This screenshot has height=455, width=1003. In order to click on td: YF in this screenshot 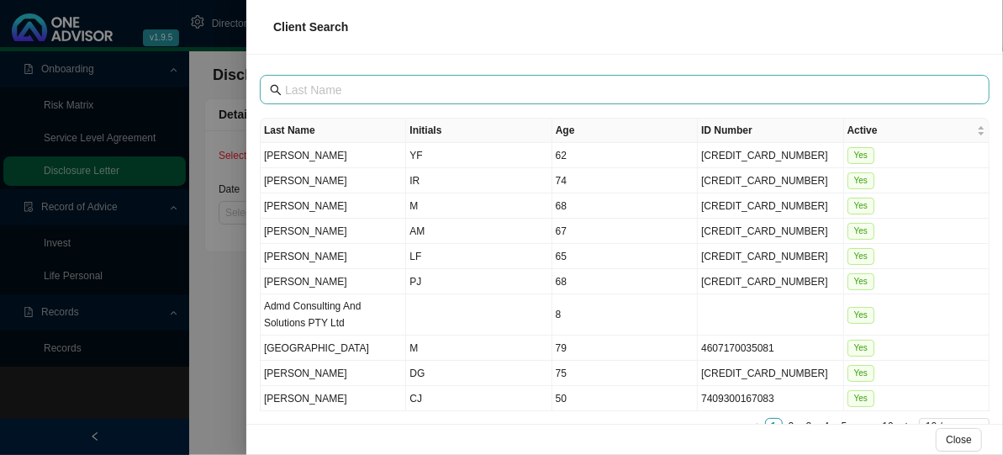, I will do `click(478, 156)`.